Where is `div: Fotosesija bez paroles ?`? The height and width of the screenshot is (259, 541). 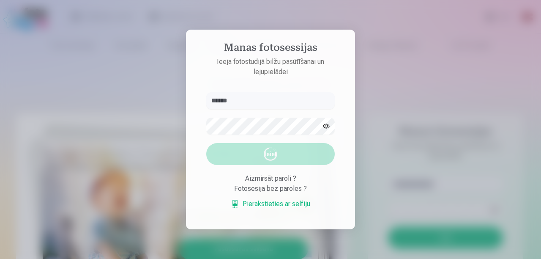 div: Fotosesija bez paroles ? is located at coordinates (271, 189).